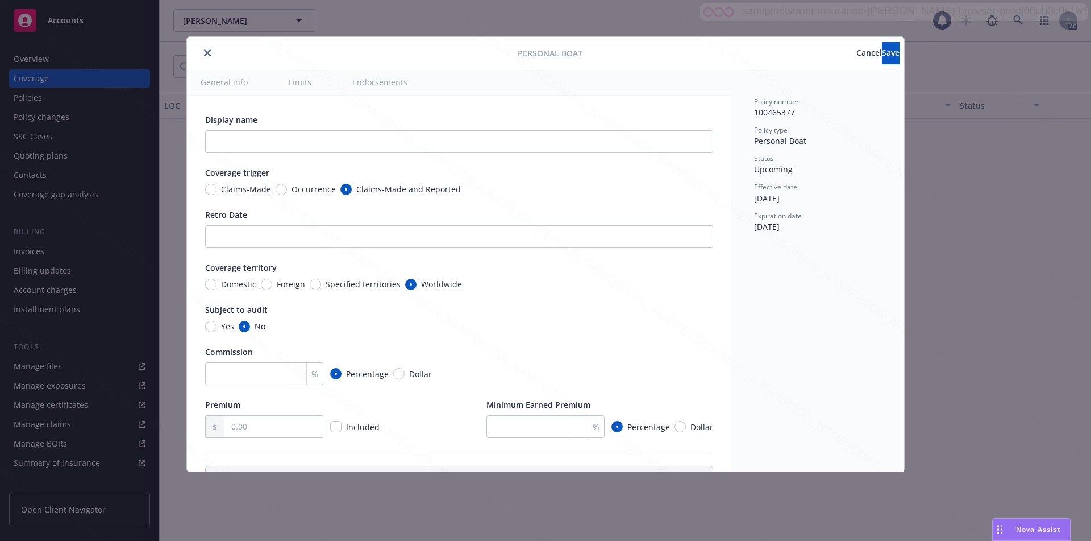  What do you see at coordinates (363, 284) in the screenshot?
I see `span: Specified territories` at bounding box center [363, 284].